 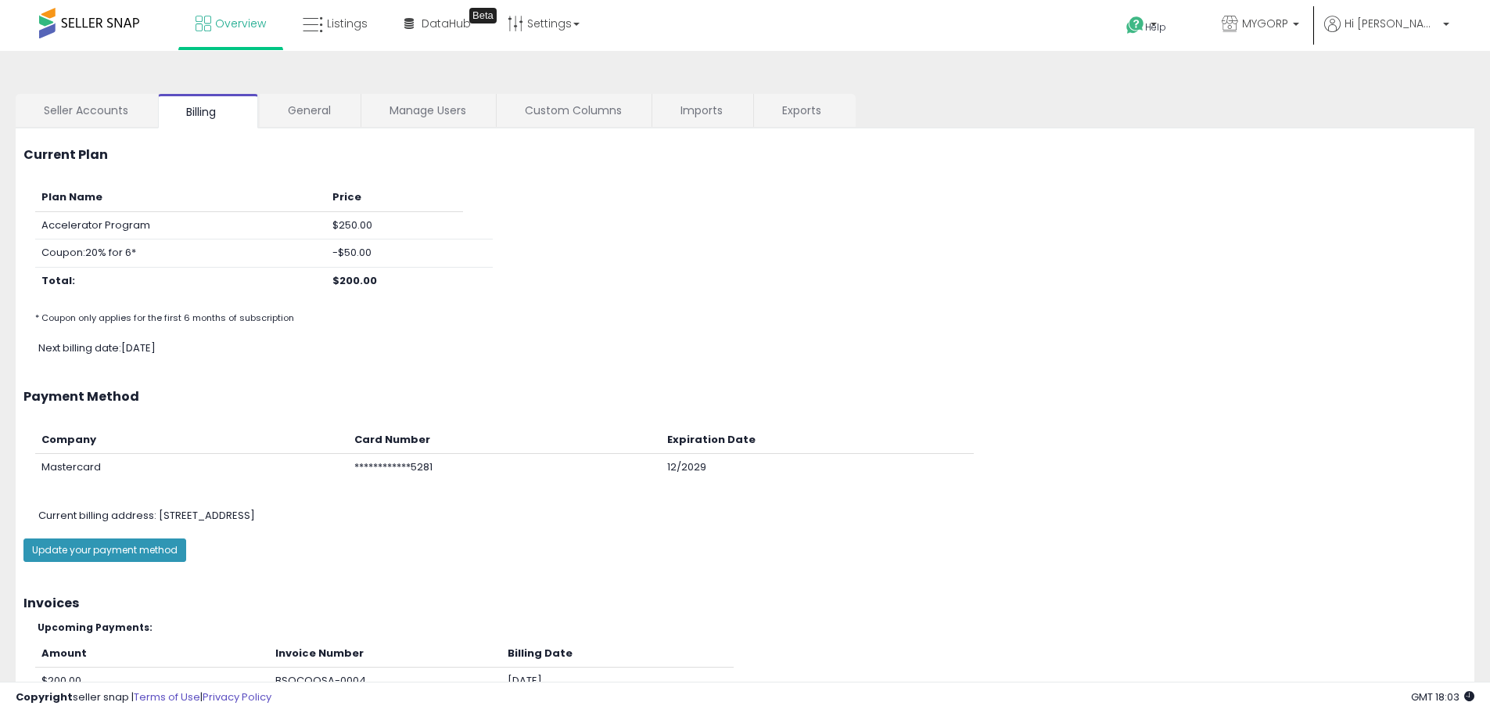 What do you see at coordinates (97, 515) in the screenshot?
I see `span: Current billing address:` at bounding box center [97, 515].